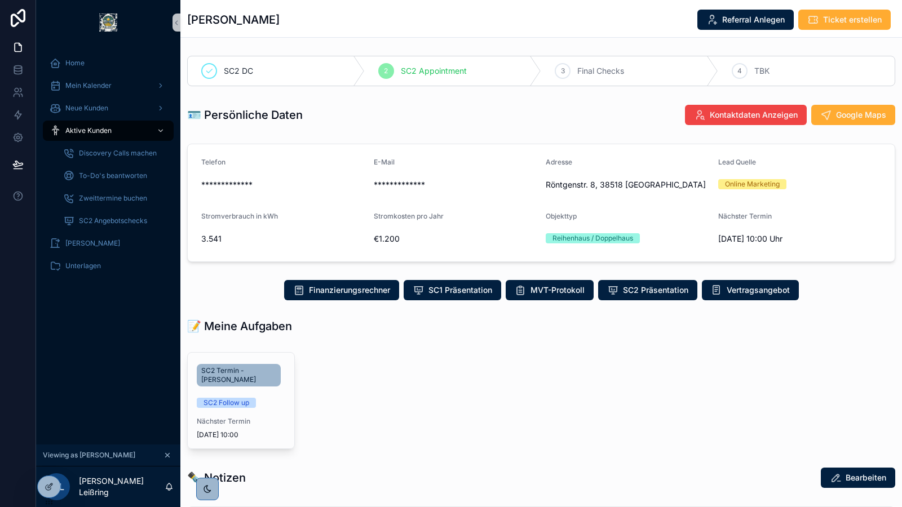  What do you see at coordinates (108, 23) in the screenshot?
I see `img: App logo` at bounding box center [108, 23].